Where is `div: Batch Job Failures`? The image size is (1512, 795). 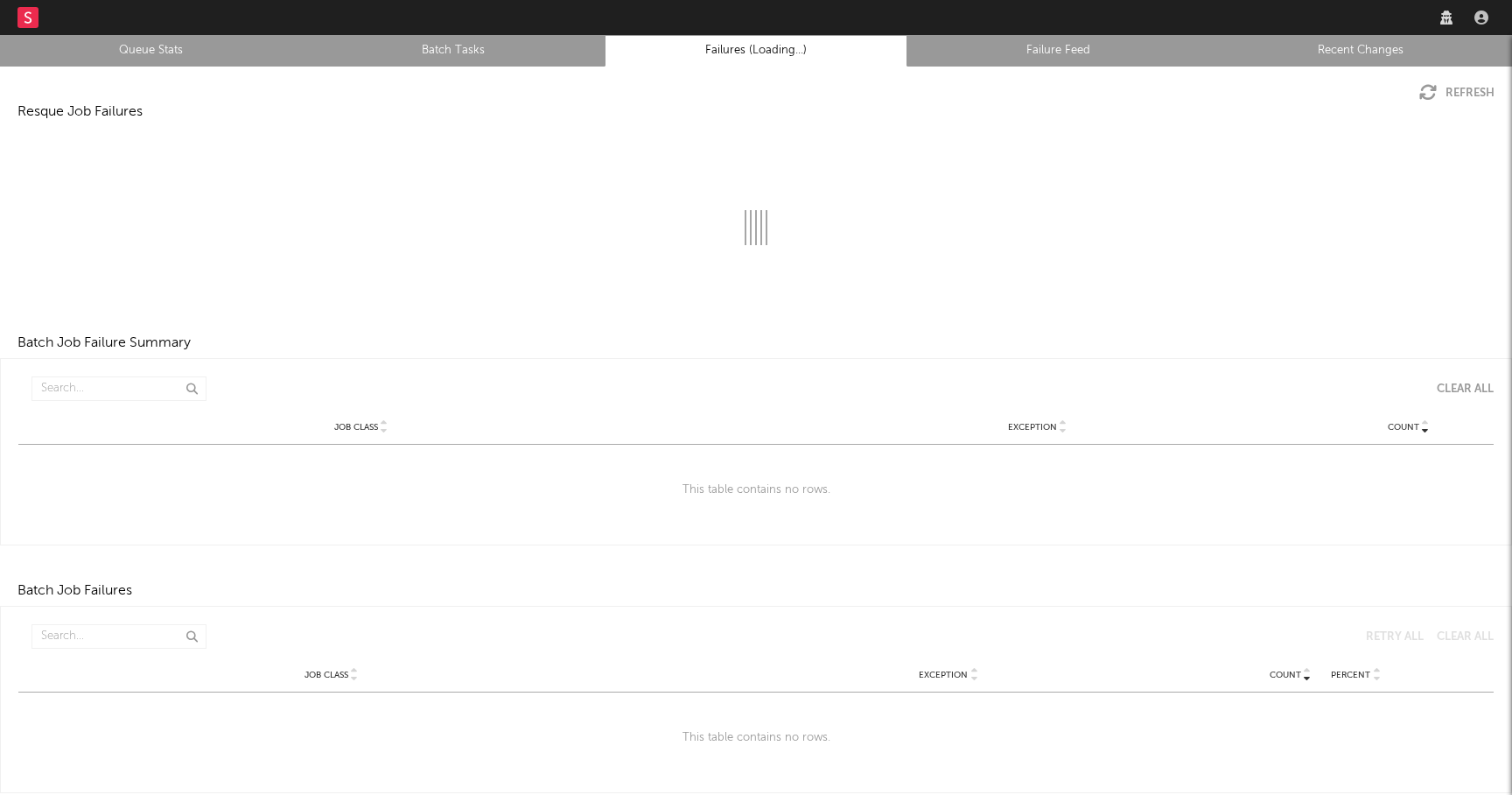
div: Batch Job Failures is located at coordinates (75, 591).